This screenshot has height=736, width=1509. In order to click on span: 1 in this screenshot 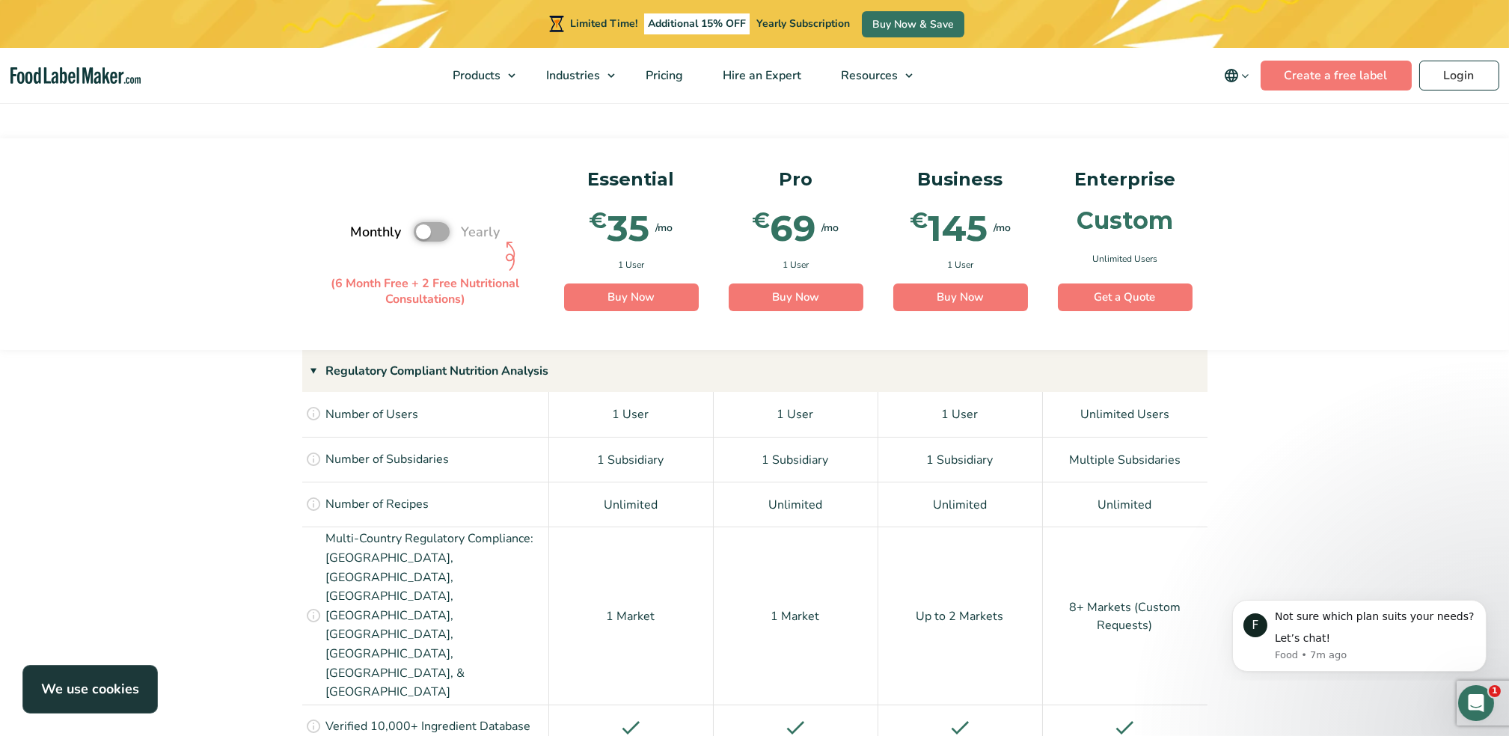, I will do `click(1494, 691)`.